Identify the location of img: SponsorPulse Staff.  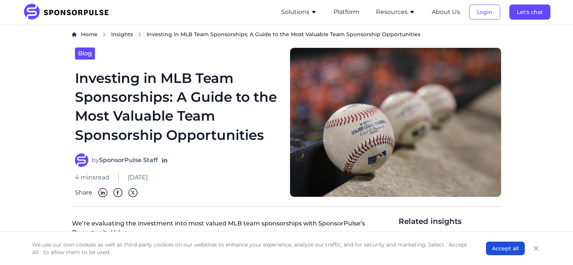
(82, 160).